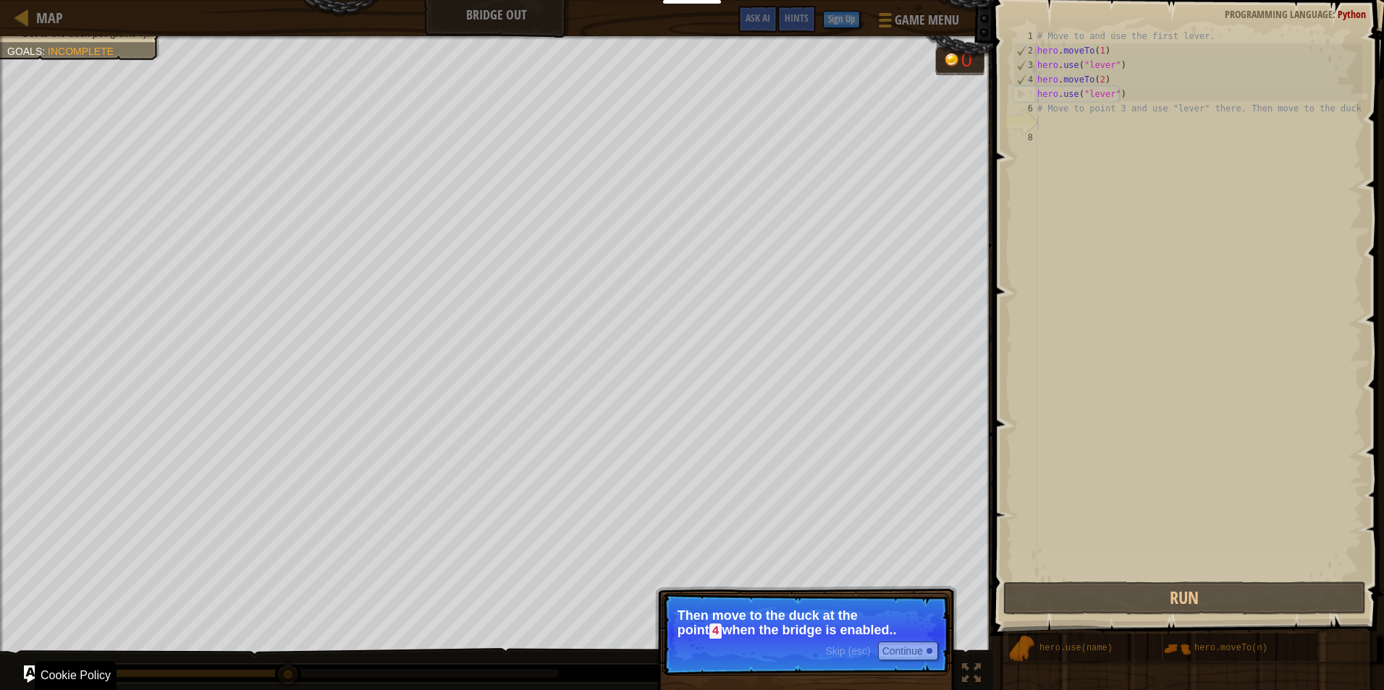 The height and width of the screenshot is (690, 1384). I want to click on button: Game Menu, so click(917, 22).